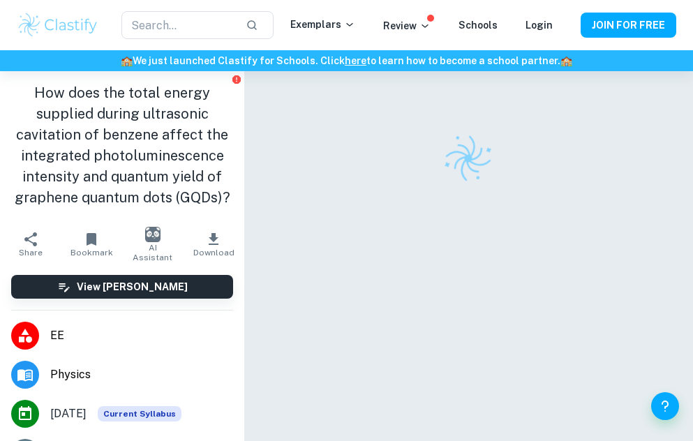 This screenshot has height=441, width=693. Describe the element at coordinates (58, 25) in the screenshot. I see `a: Clastify logo` at that location.